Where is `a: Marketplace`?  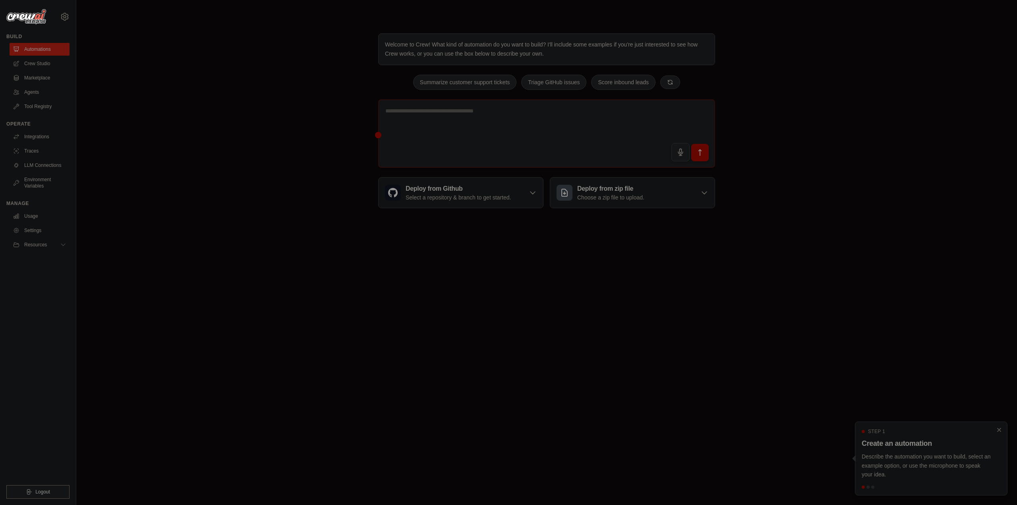
a: Marketplace is located at coordinates (39, 78).